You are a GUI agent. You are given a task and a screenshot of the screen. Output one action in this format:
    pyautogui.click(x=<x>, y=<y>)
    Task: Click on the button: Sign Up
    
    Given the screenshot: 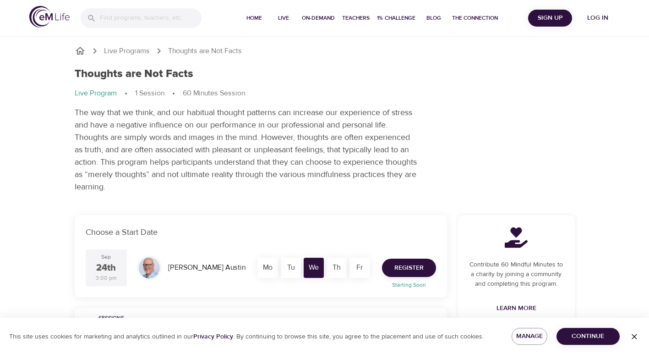 What is the action you would take?
    pyautogui.click(x=550, y=18)
    